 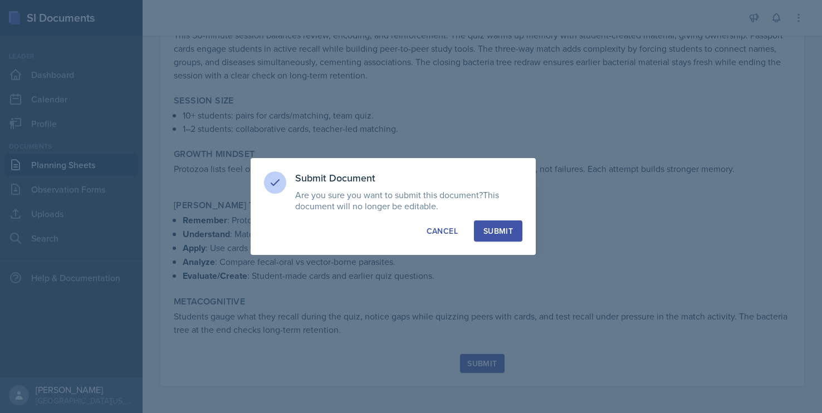 I want to click on p: Are you sure you want to submit this document?, so click(x=409, y=201).